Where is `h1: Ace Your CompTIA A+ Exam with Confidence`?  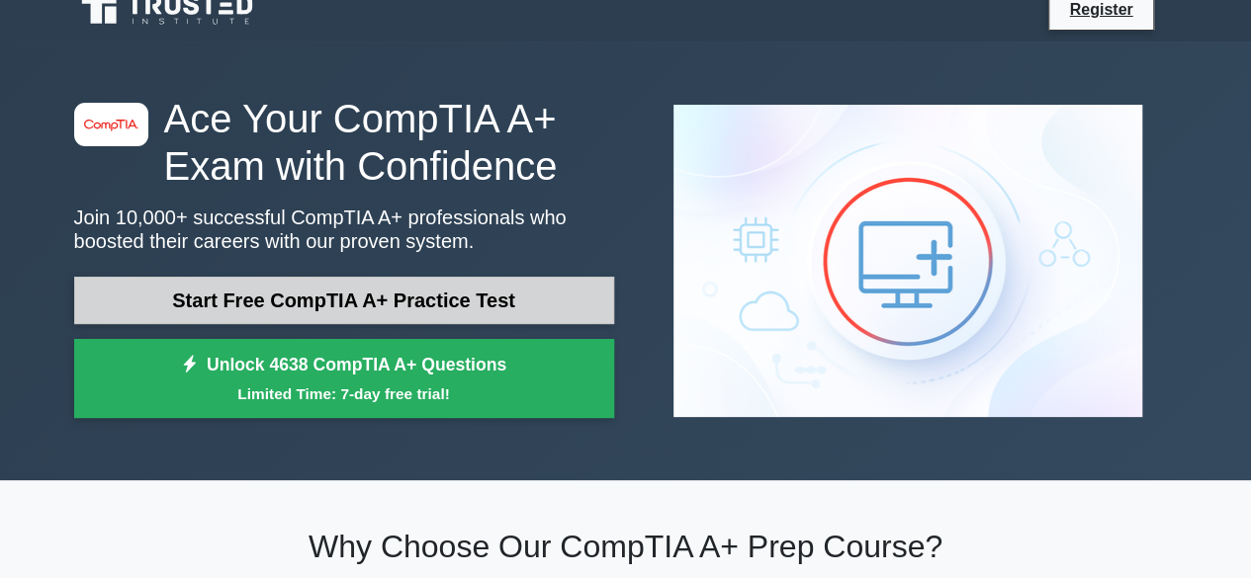 h1: Ace Your CompTIA A+ Exam with Confidence is located at coordinates (344, 142).